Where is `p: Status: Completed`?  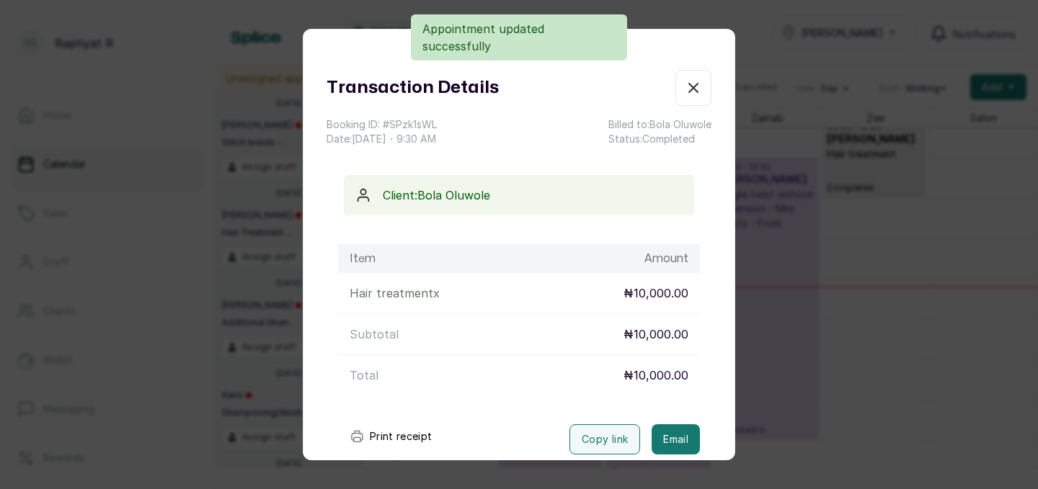 p: Status: Completed is located at coordinates (660, 139).